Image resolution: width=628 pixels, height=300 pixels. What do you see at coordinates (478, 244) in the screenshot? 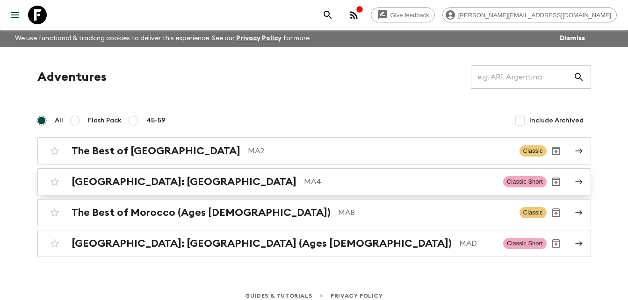
I see `p: MAD` at bounding box center [478, 244].